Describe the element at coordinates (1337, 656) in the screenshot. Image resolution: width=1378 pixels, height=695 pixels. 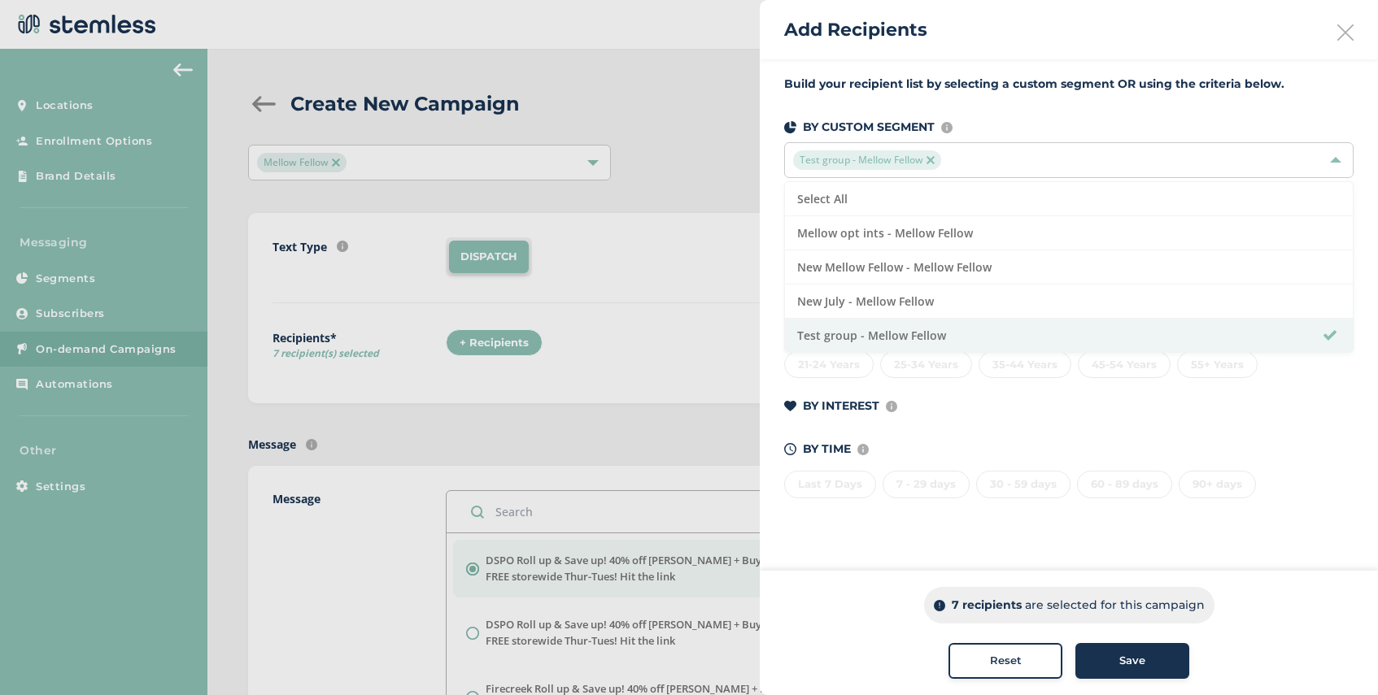
I see `div: Chat Widget` at that location.